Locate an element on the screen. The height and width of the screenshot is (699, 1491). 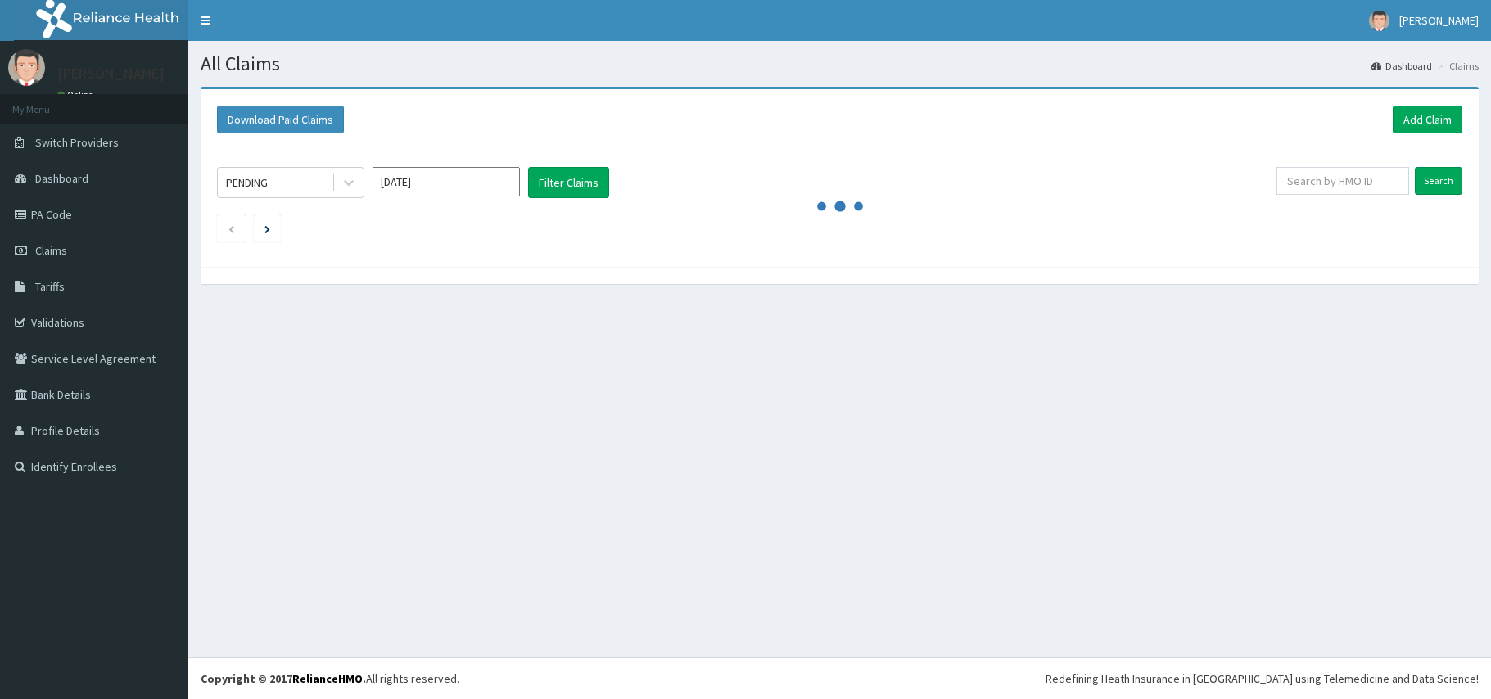
span: Tariffs is located at coordinates (50, 286).